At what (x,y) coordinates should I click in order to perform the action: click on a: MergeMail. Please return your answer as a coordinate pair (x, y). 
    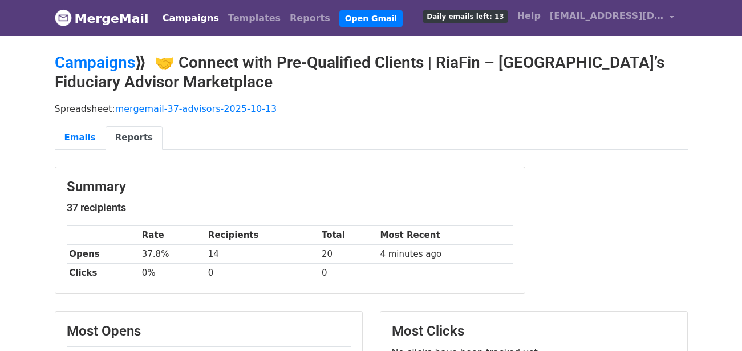
    Looking at the image, I should click on (101, 18).